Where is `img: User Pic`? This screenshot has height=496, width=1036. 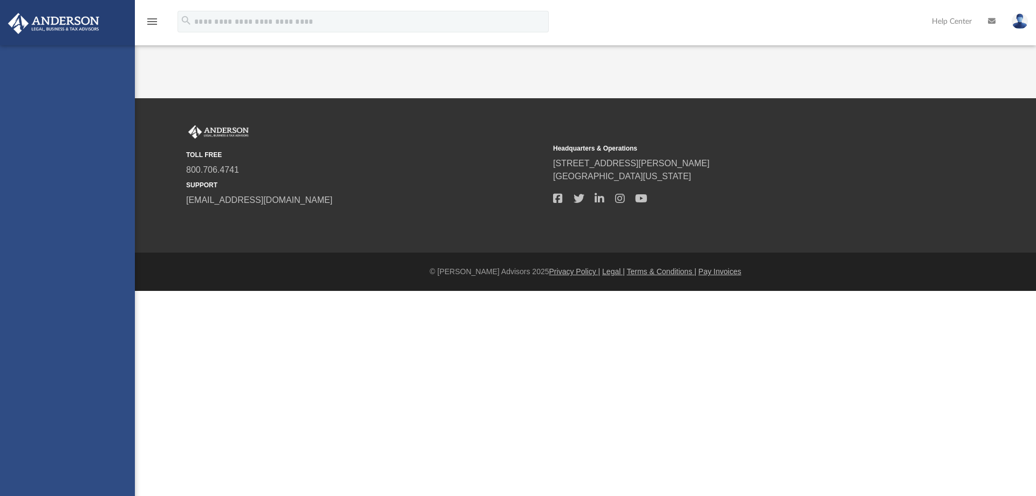
img: User Pic is located at coordinates (1020, 21).